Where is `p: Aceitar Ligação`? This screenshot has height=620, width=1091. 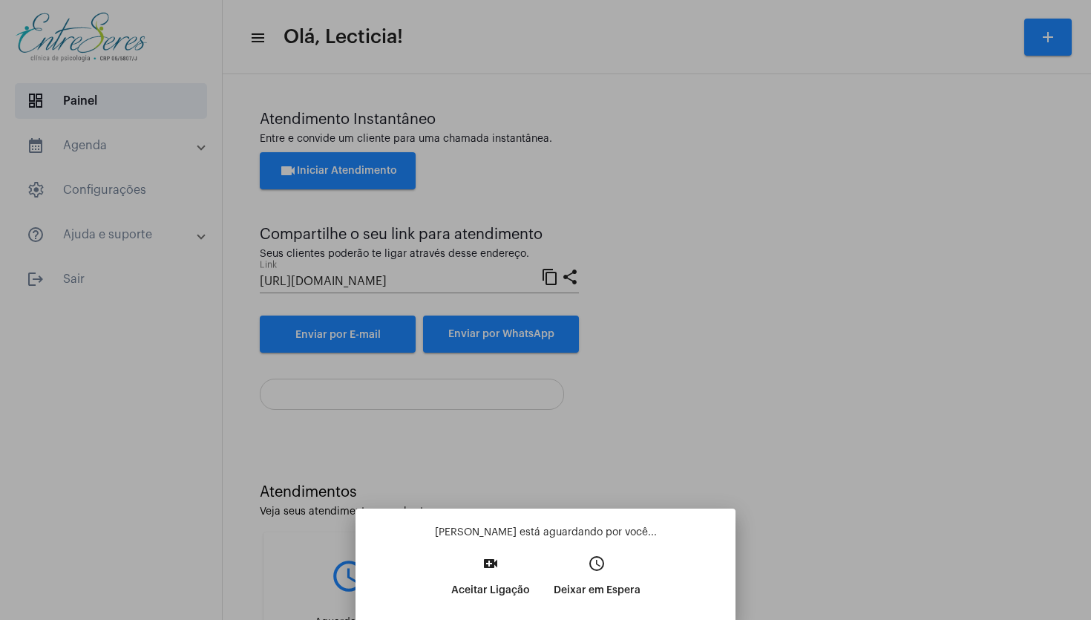
p: Aceitar Ligação is located at coordinates (490, 590).